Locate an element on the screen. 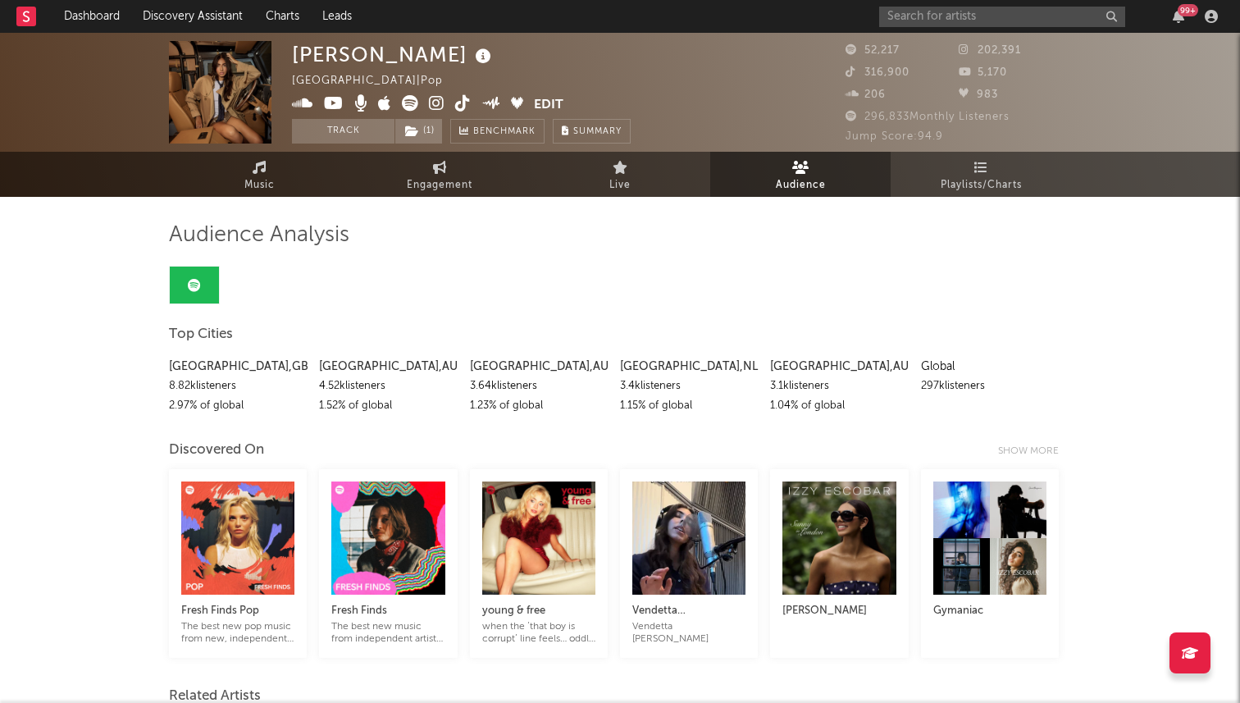 Image resolution: width=1240 pixels, height=703 pixels. div: 1.23 % of global is located at coordinates (539, 406).